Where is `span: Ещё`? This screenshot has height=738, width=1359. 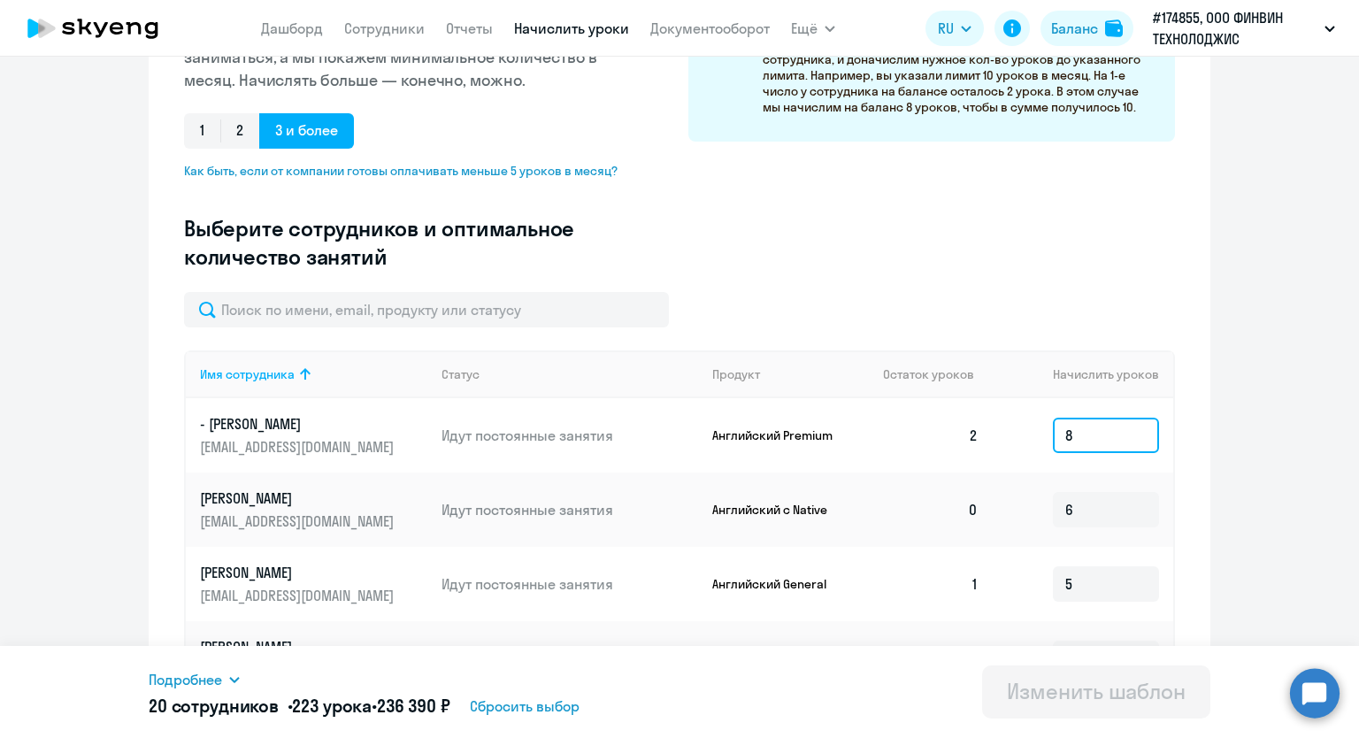
span: Ещё is located at coordinates (804, 28).